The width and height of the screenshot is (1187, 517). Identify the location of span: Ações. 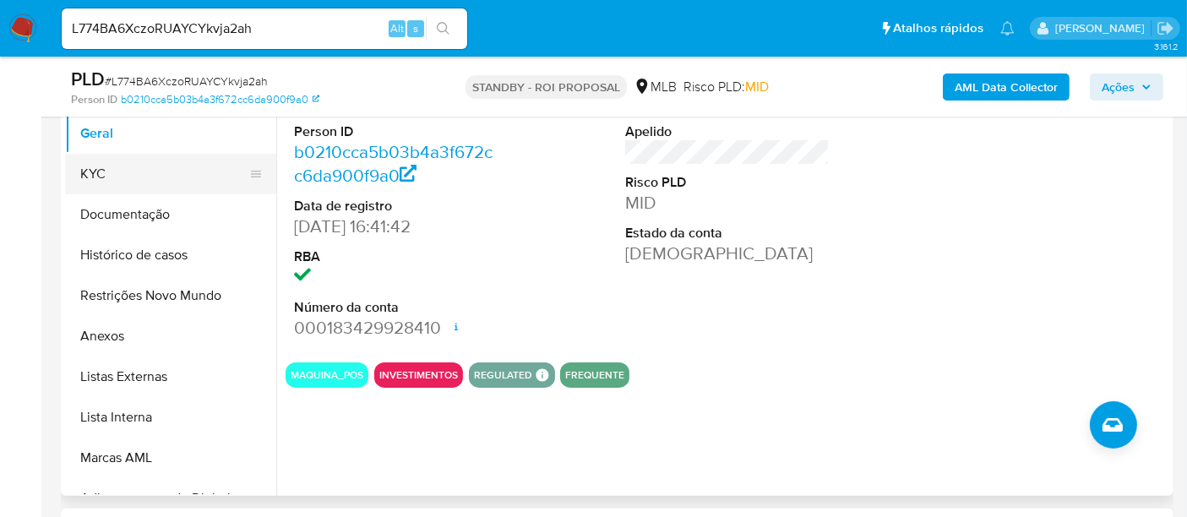
(1118, 87).